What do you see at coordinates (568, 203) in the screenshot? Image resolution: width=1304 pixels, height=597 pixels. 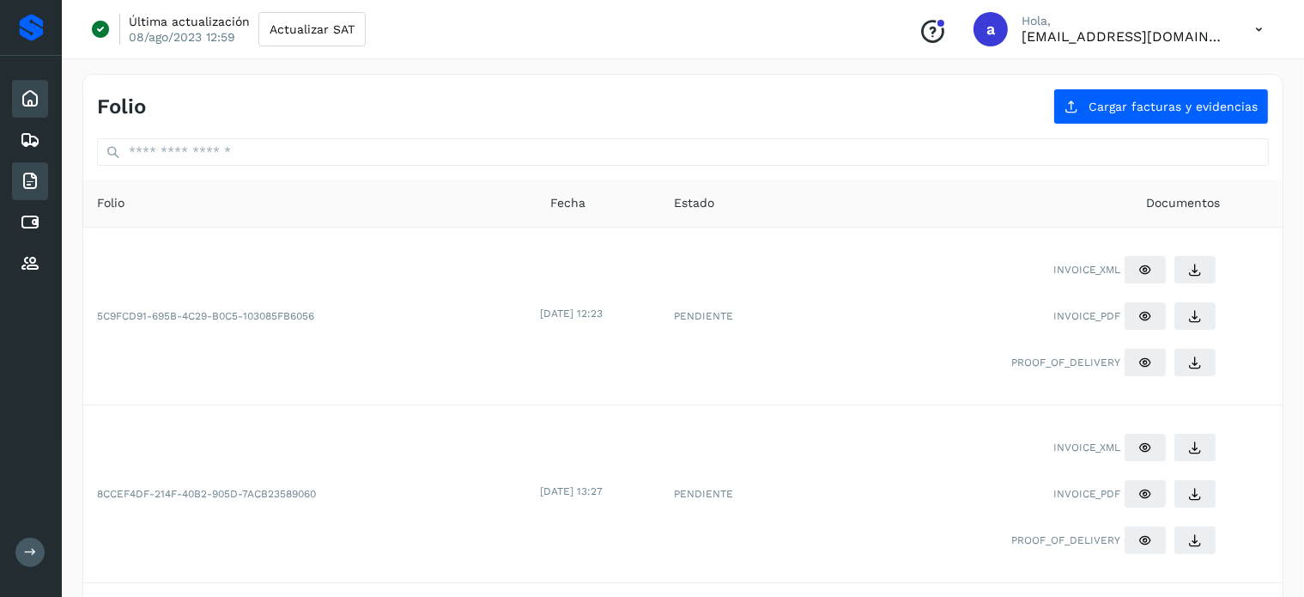 I see `span: Fecha` at bounding box center [568, 203].